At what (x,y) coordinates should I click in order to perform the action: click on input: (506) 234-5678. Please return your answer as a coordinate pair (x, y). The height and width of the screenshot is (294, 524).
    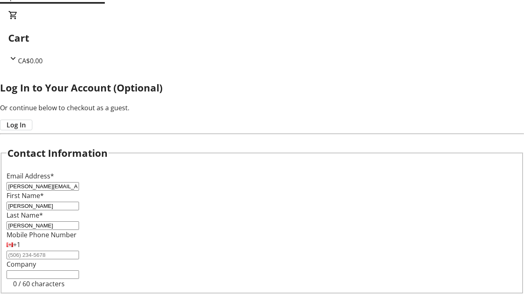
    Looking at the image, I should click on (43, 255).